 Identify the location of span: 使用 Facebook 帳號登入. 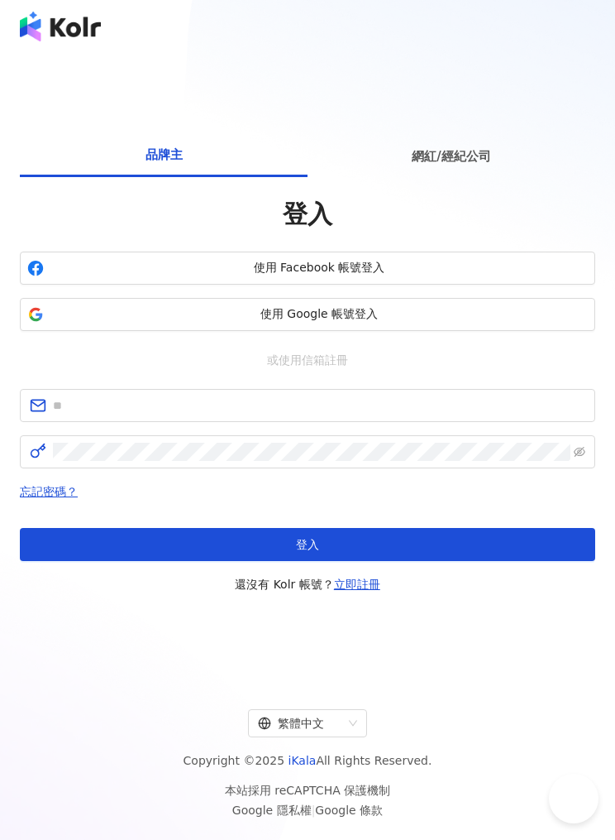
(319, 268).